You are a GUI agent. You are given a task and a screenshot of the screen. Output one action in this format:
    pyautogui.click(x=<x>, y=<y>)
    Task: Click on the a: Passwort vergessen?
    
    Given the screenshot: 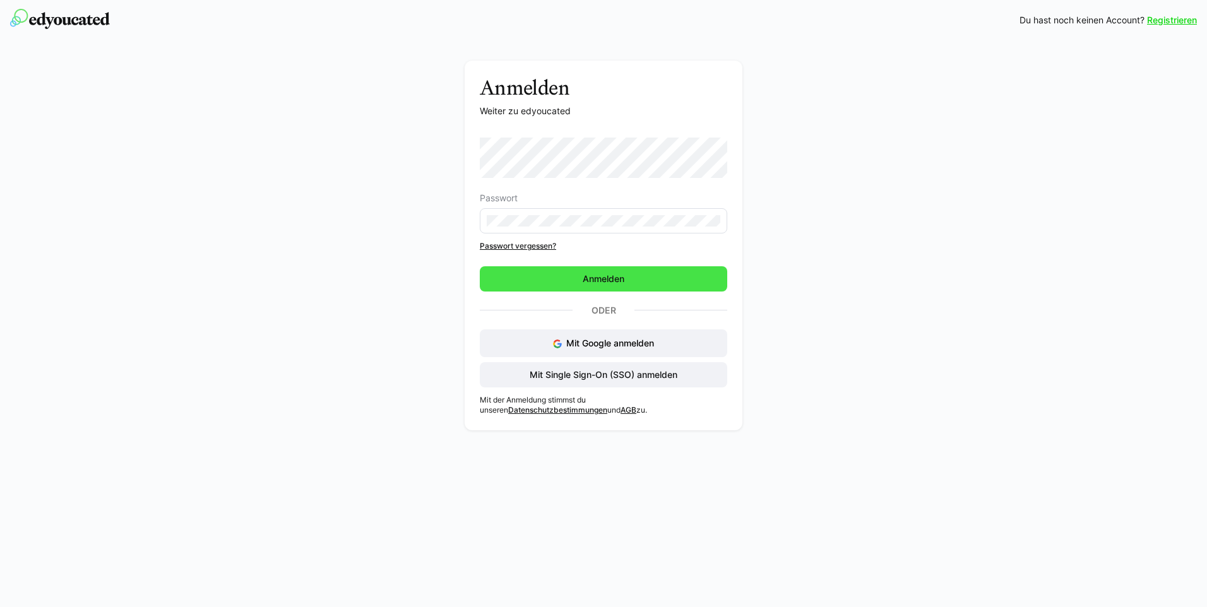 What is the action you would take?
    pyautogui.click(x=604, y=246)
    